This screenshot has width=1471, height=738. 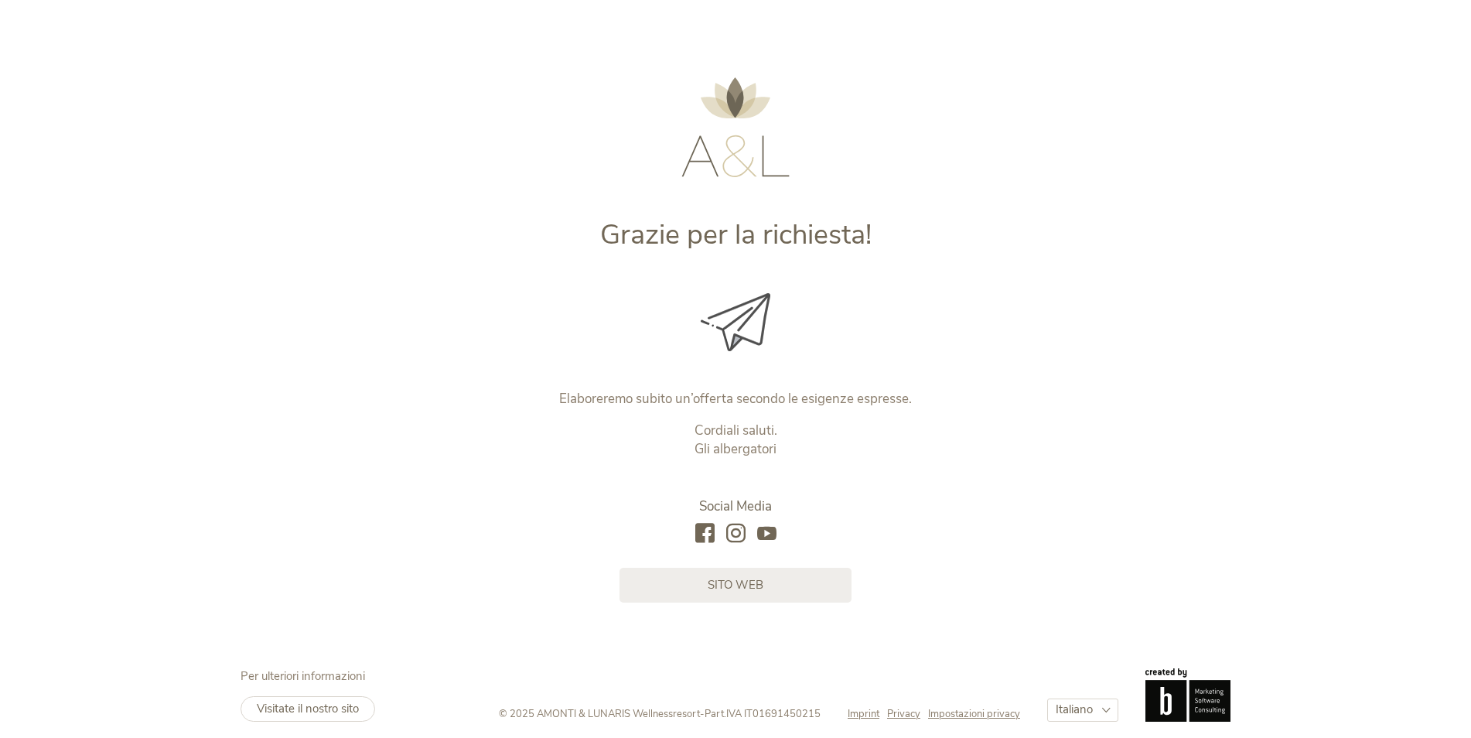 I want to click on img: AMONTI & LUNARIS Wellnessresort, so click(x=736, y=127).